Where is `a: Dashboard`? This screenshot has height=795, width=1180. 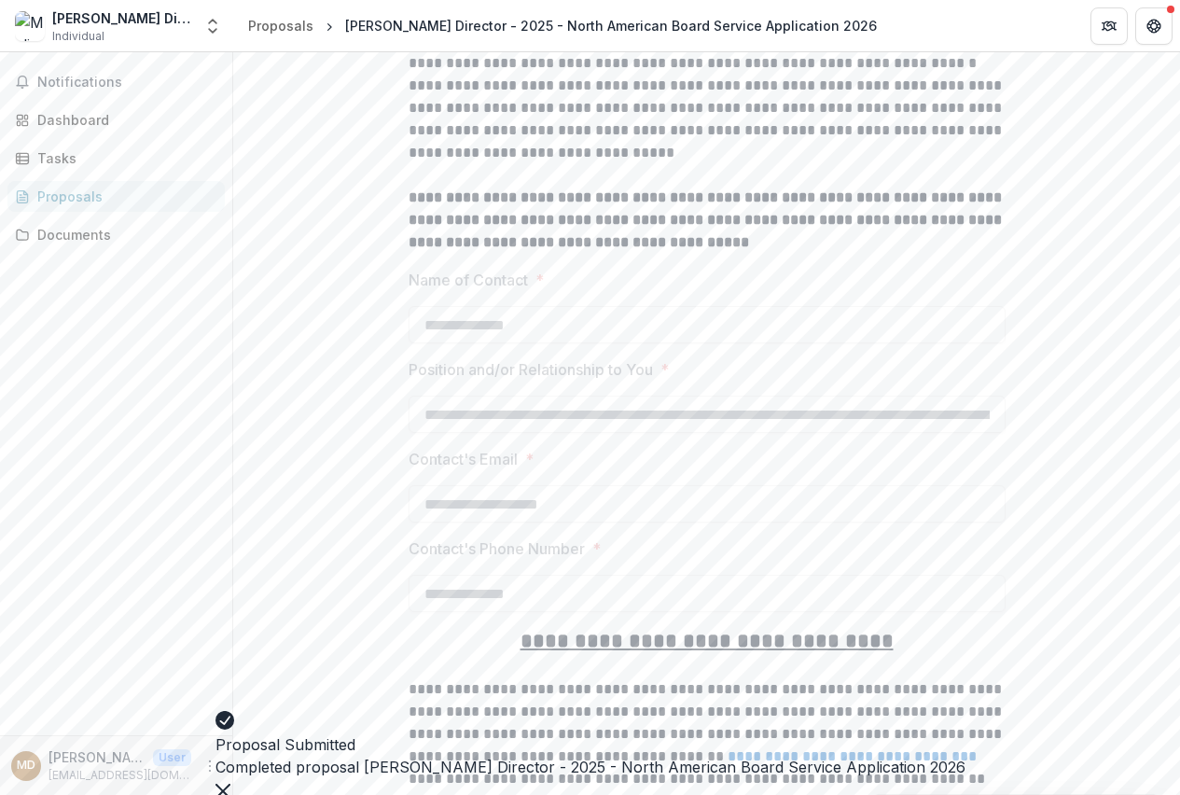
a: Dashboard is located at coordinates (116, 119).